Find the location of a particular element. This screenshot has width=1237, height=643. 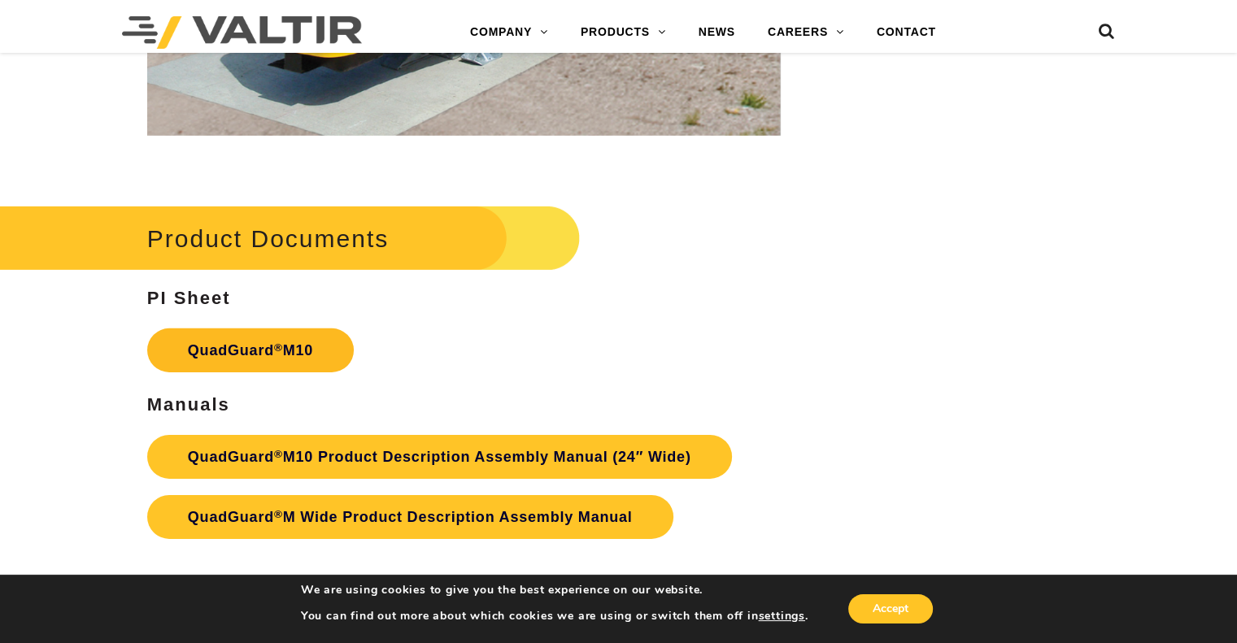

p: You can find out more about which cookies we are using or switch them off in . is located at coordinates (555, 617).